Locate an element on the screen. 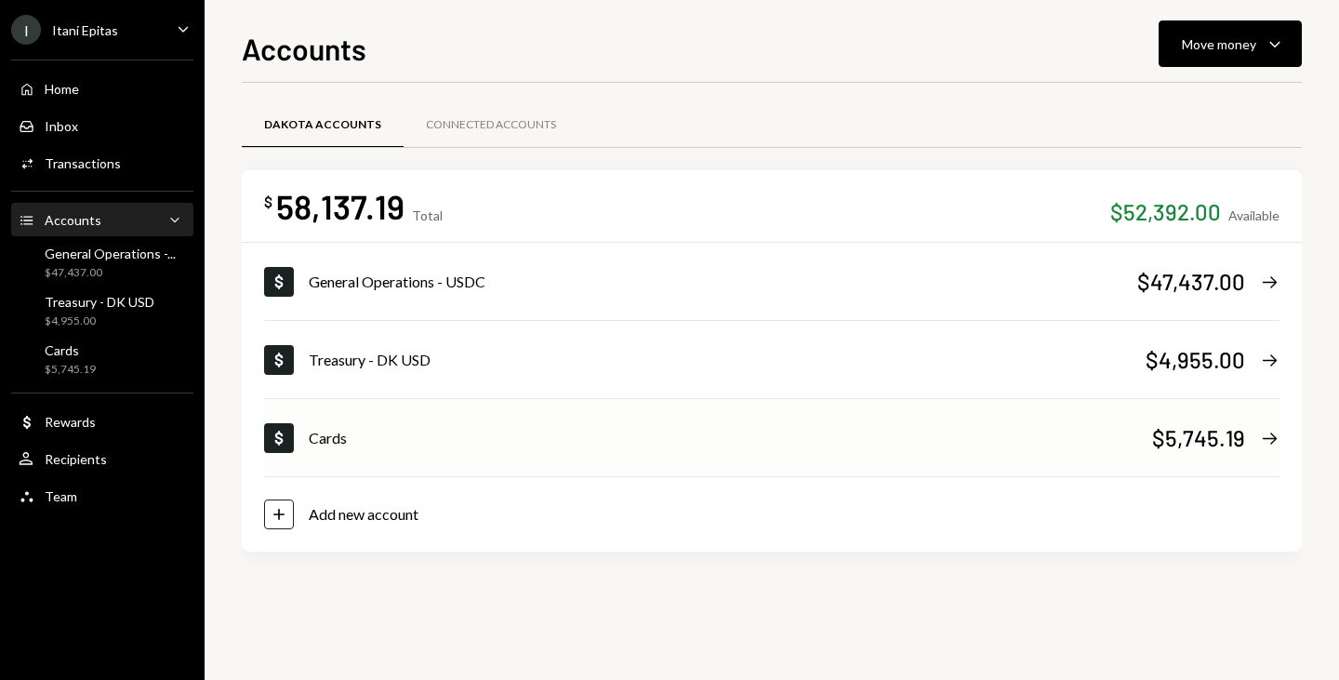  a: Rewards is located at coordinates (102, 421).